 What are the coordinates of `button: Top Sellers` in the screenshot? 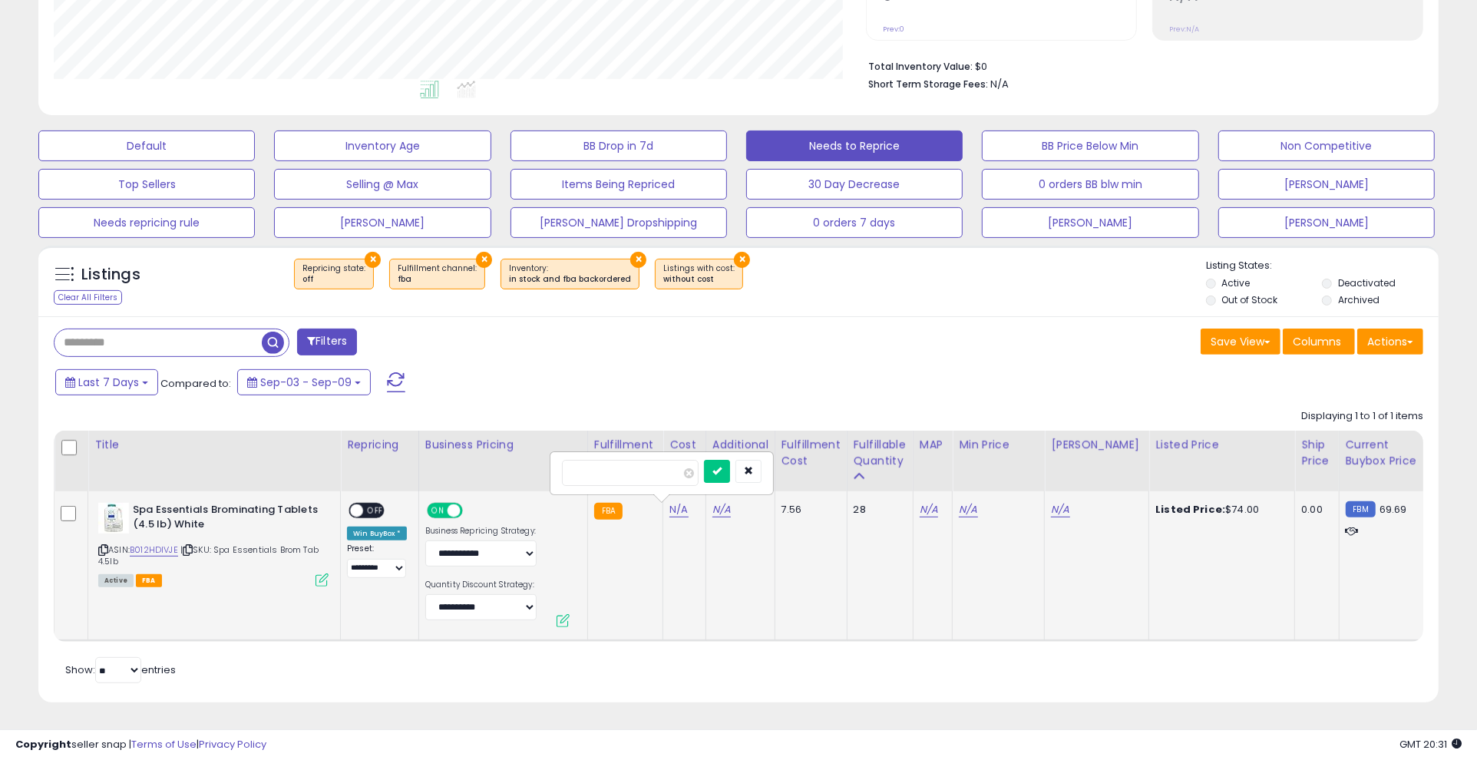 It's located at (147, 184).